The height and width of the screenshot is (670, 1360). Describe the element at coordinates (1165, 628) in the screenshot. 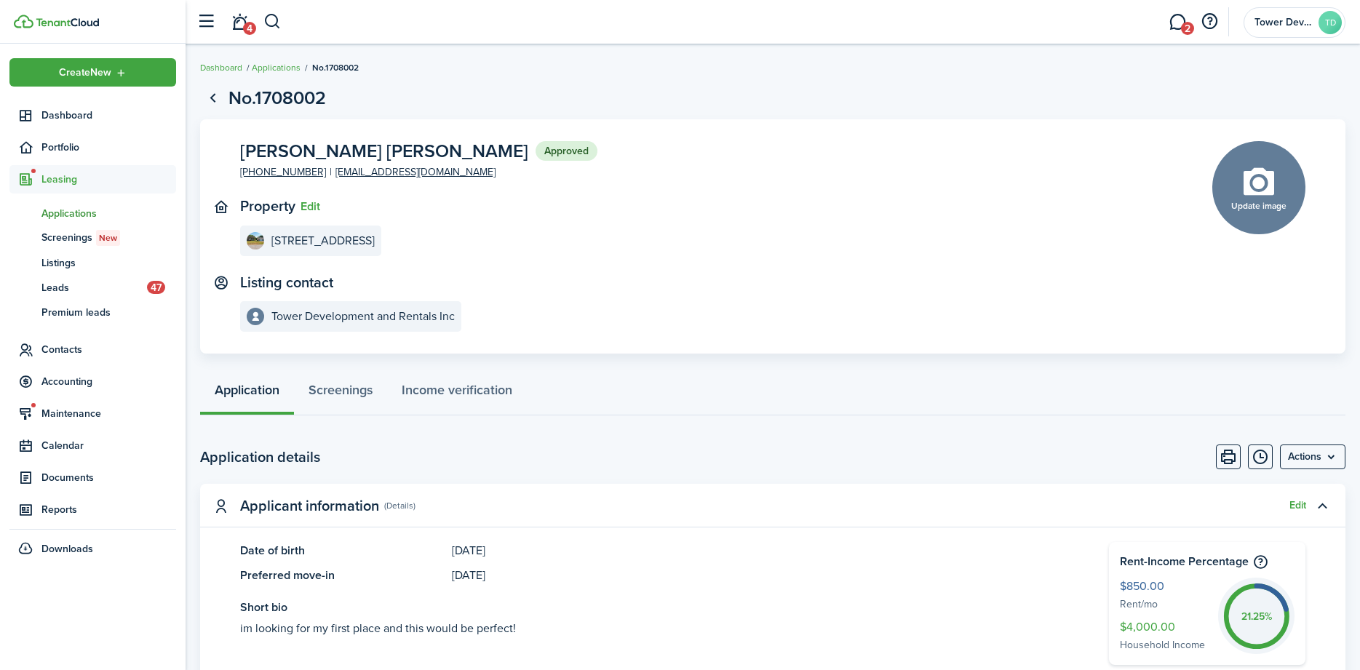

I see `span: $4,000.00` at that location.